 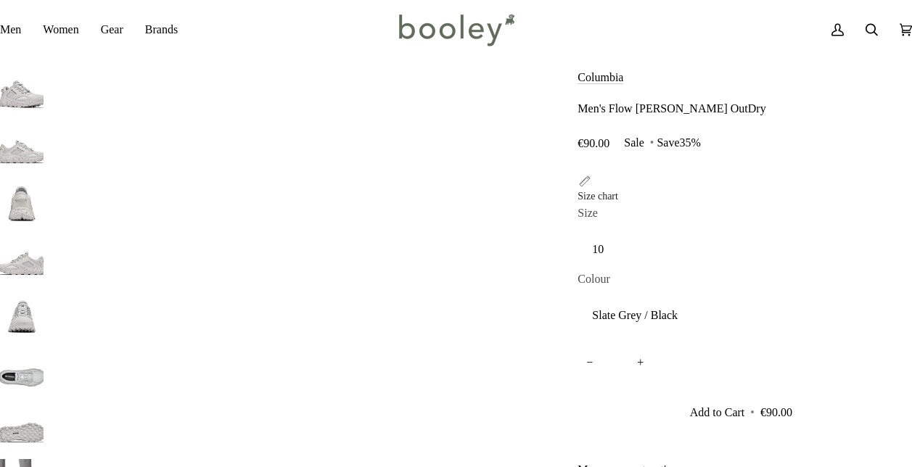 I want to click on a: Columbia, so click(x=600, y=77).